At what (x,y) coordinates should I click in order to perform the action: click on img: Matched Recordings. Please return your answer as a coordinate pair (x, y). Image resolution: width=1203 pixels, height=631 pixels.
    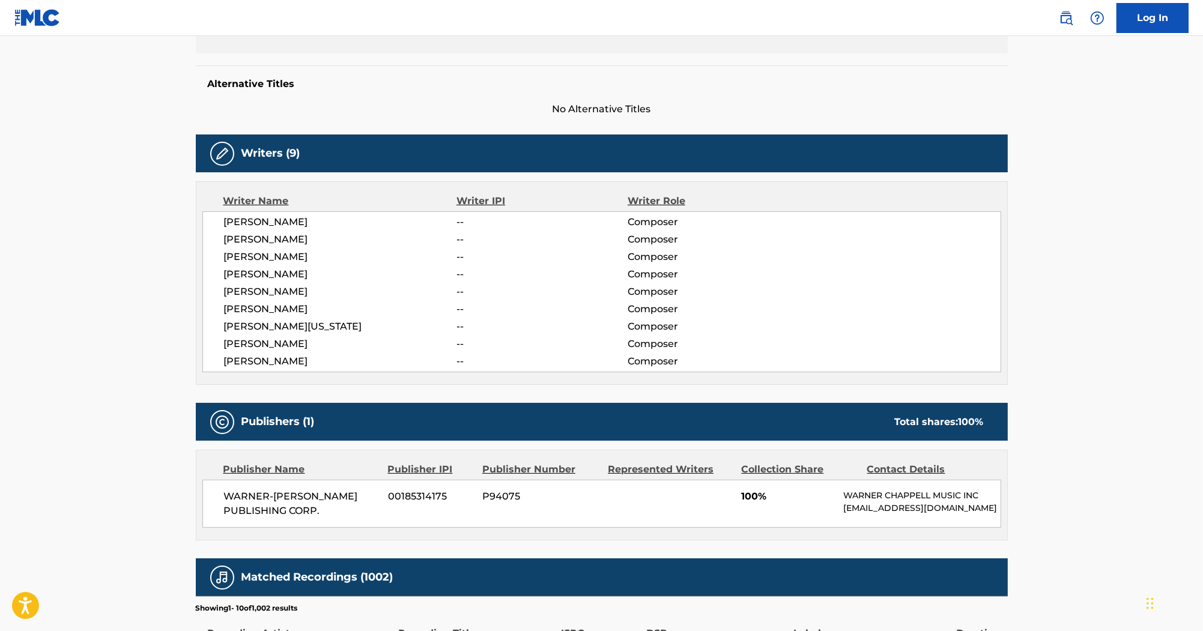
    Looking at the image, I should click on (222, 578).